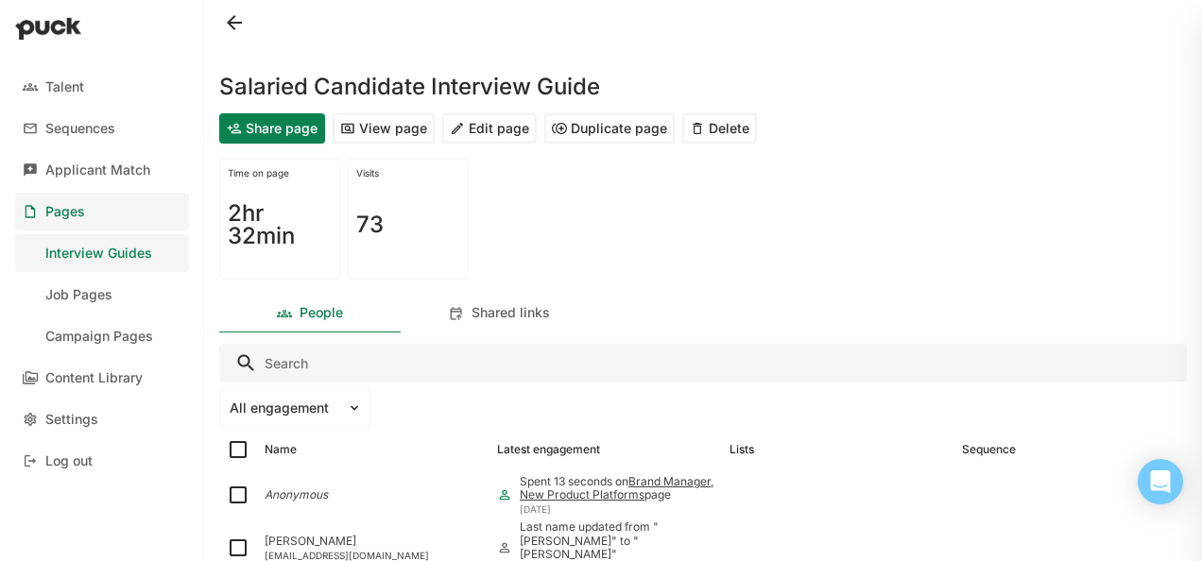 This screenshot has height=561, width=1202. I want to click on div: Open Intercom Messenger, so click(1160, 482).